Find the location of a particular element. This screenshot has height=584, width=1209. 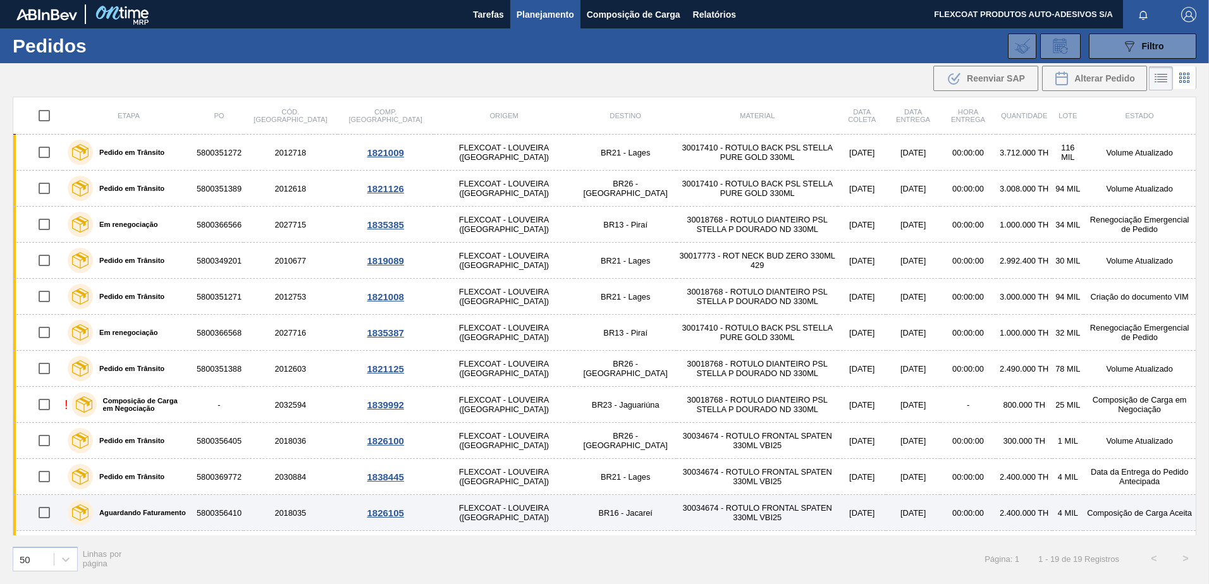

span: Composição de Carga is located at coordinates (634, 15).